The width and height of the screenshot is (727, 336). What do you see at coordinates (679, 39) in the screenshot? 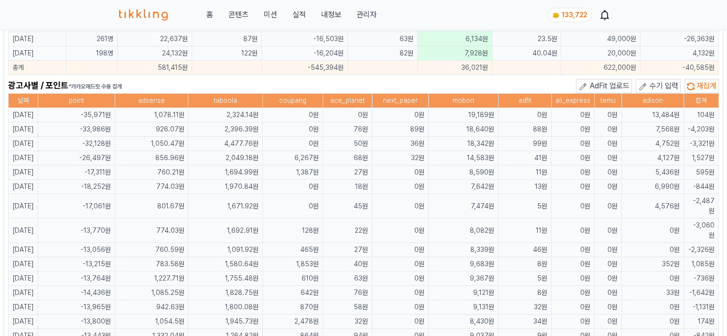
I see `td: -26,363원` at bounding box center [679, 39].